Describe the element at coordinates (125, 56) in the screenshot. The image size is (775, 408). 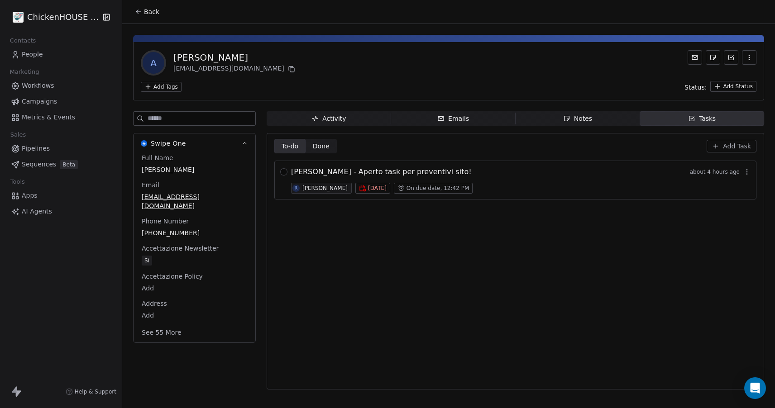
I see `div: Keyword (traffico)` at that location.